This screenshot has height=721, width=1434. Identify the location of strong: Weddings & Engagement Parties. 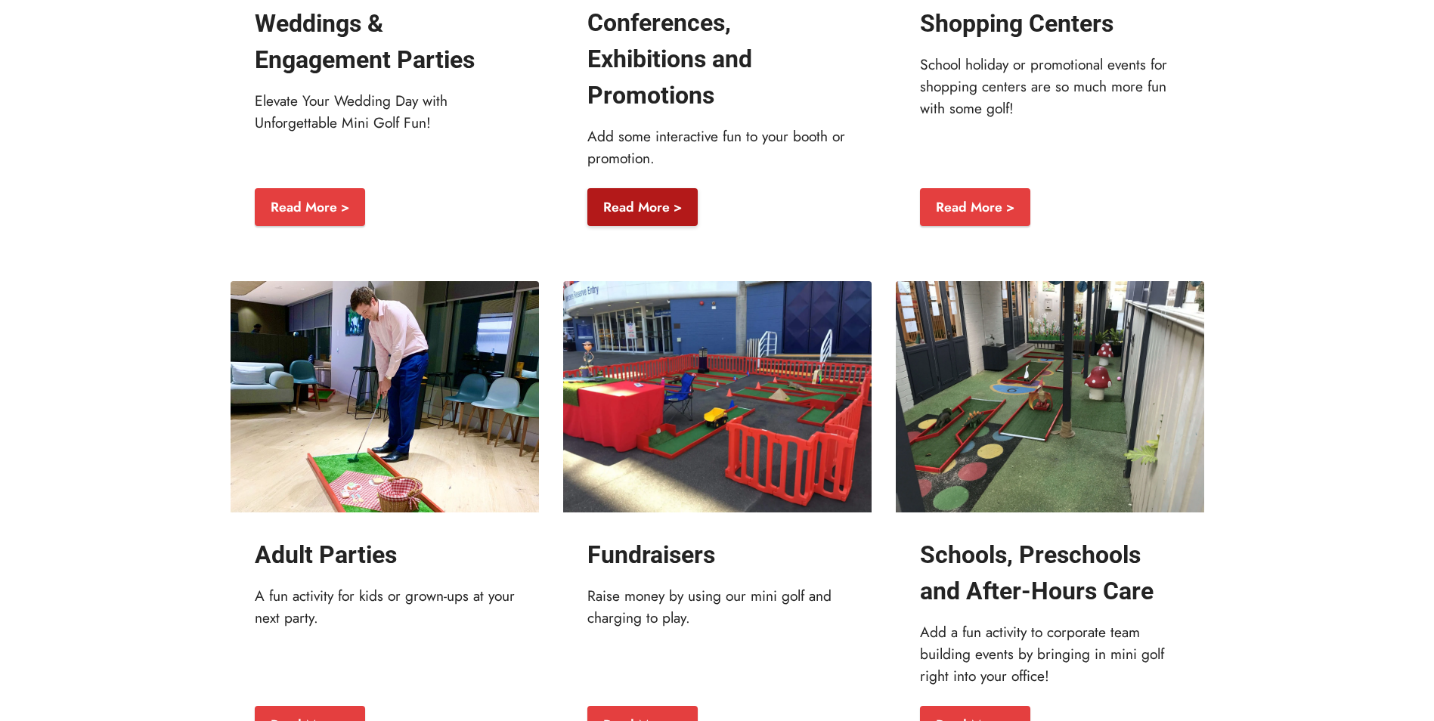
(364, 42).